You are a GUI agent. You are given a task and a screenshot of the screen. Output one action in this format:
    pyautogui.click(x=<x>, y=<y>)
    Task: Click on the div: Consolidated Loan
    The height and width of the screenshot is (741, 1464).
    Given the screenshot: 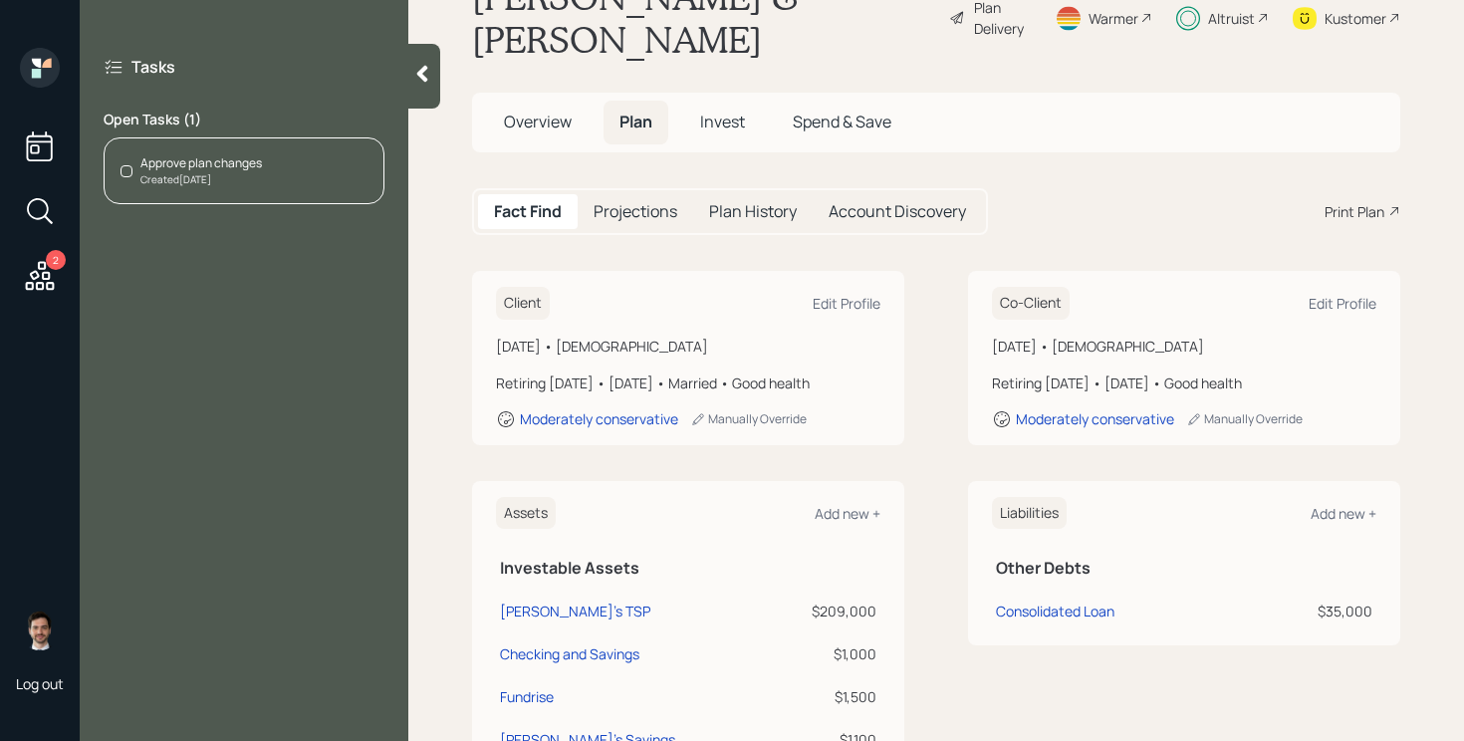 What is the action you would take?
    pyautogui.click(x=1055, y=611)
    